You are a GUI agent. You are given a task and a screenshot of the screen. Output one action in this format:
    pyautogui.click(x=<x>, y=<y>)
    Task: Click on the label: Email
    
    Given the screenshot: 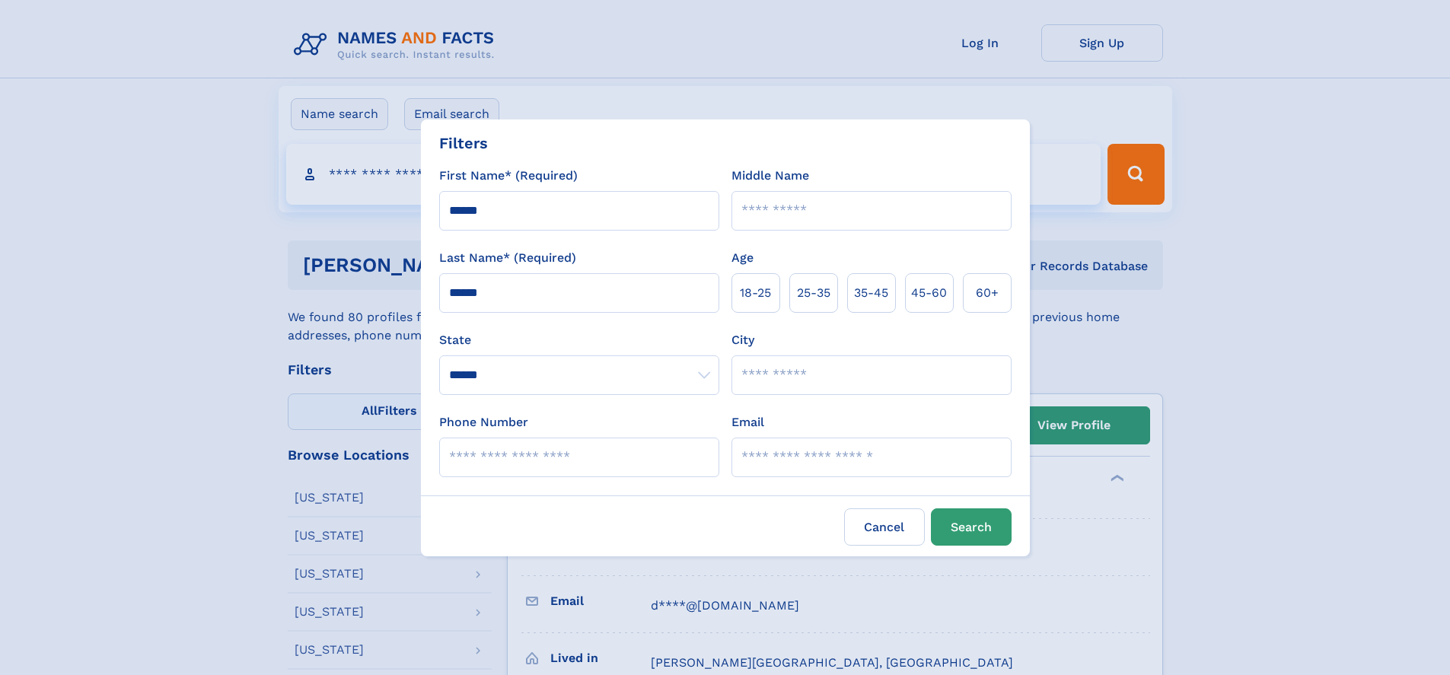 What is the action you would take?
    pyautogui.click(x=747, y=422)
    